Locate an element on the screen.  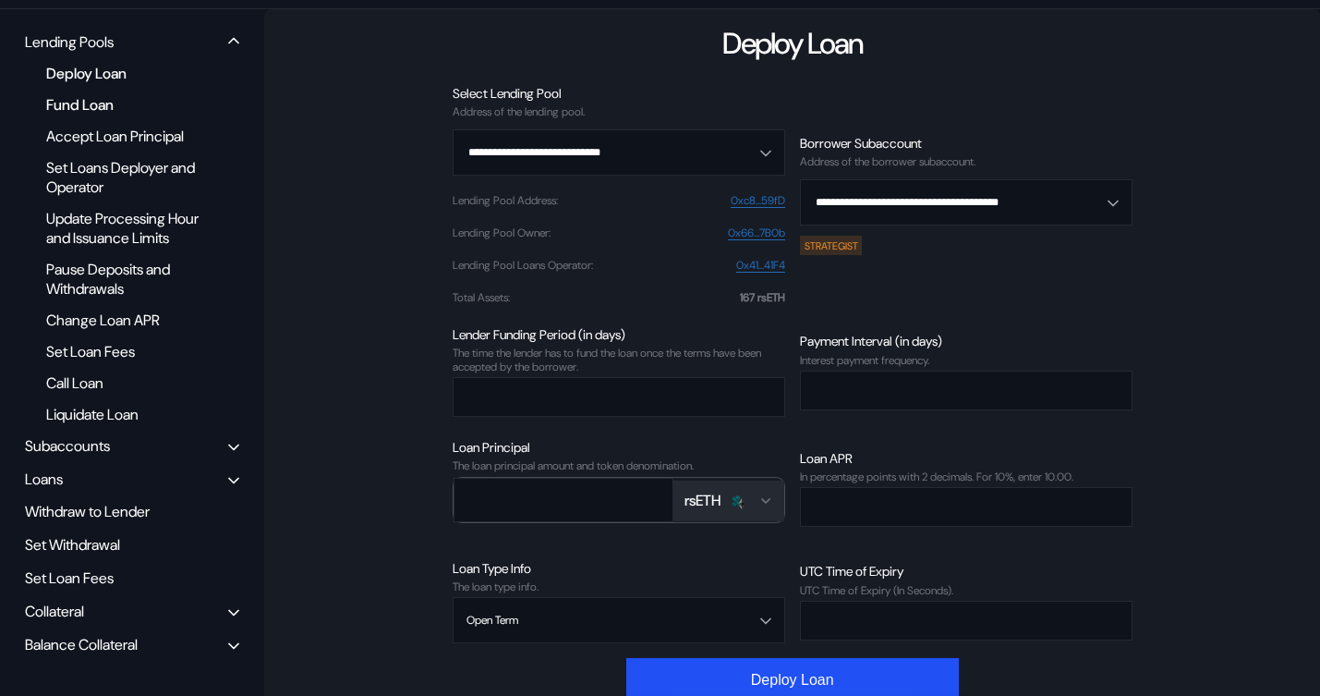
div: Interest payment frequency. is located at coordinates (967, 360).